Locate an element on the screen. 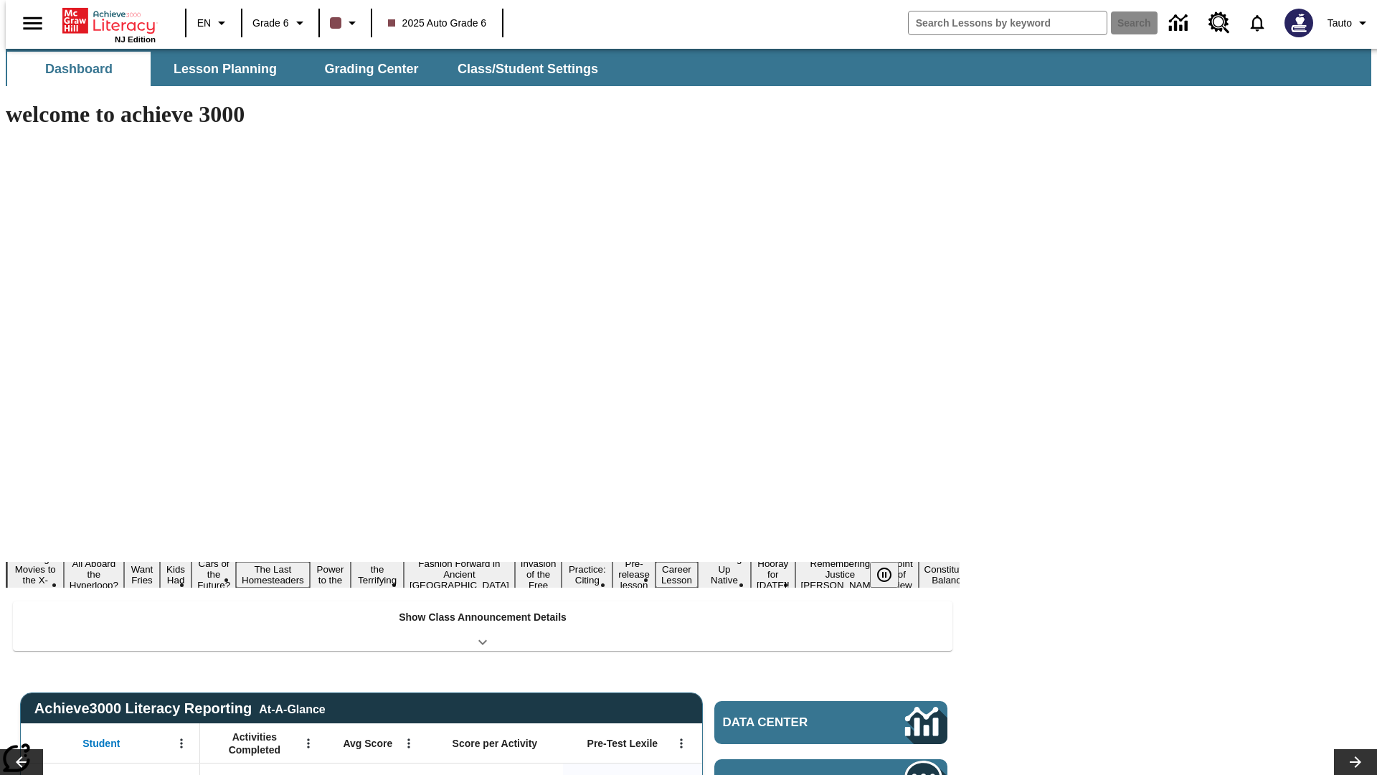  span: Achieve3000 Literacy Reporting is located at coordinates (180, 708).